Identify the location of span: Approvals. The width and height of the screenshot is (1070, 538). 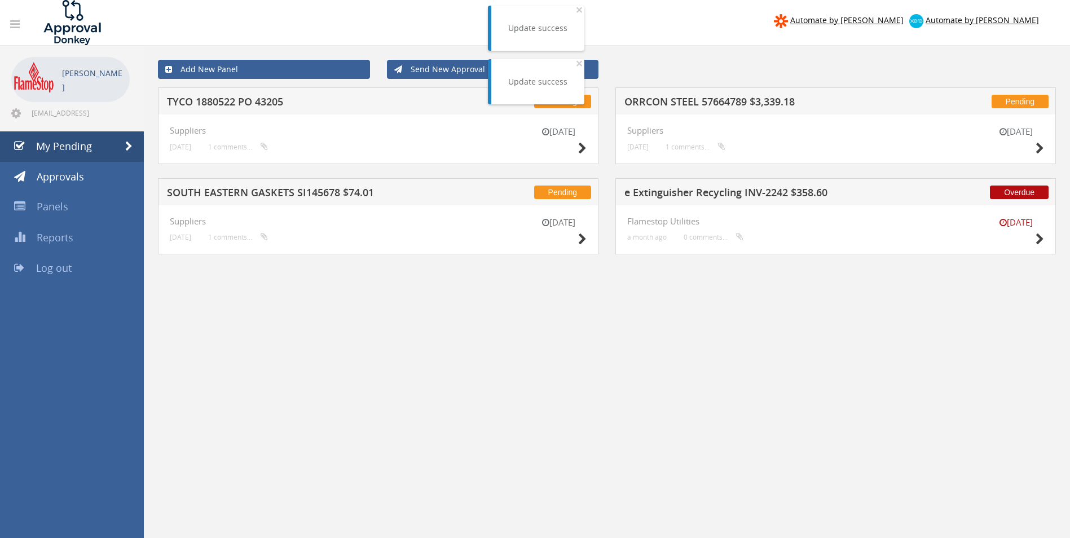
(60, 176).